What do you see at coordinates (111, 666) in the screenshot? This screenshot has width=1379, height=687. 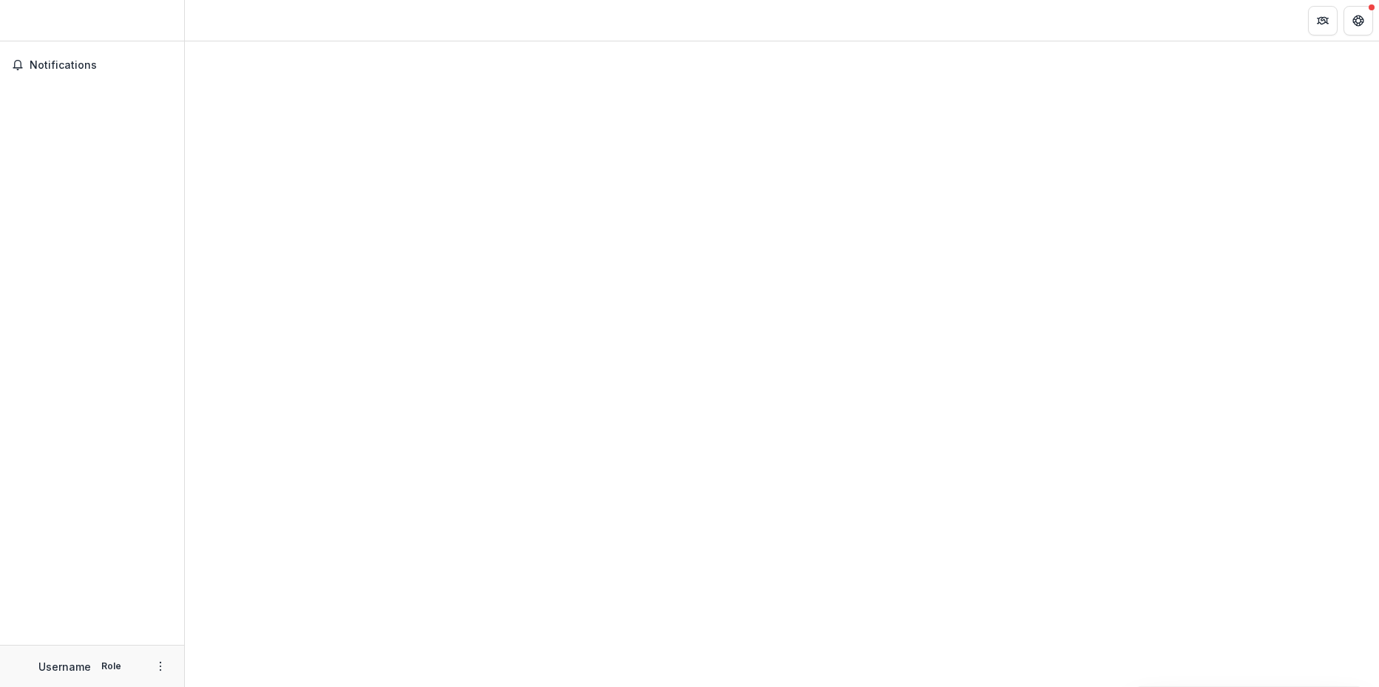 I see `p: Role` at bounding box center [111, 666].